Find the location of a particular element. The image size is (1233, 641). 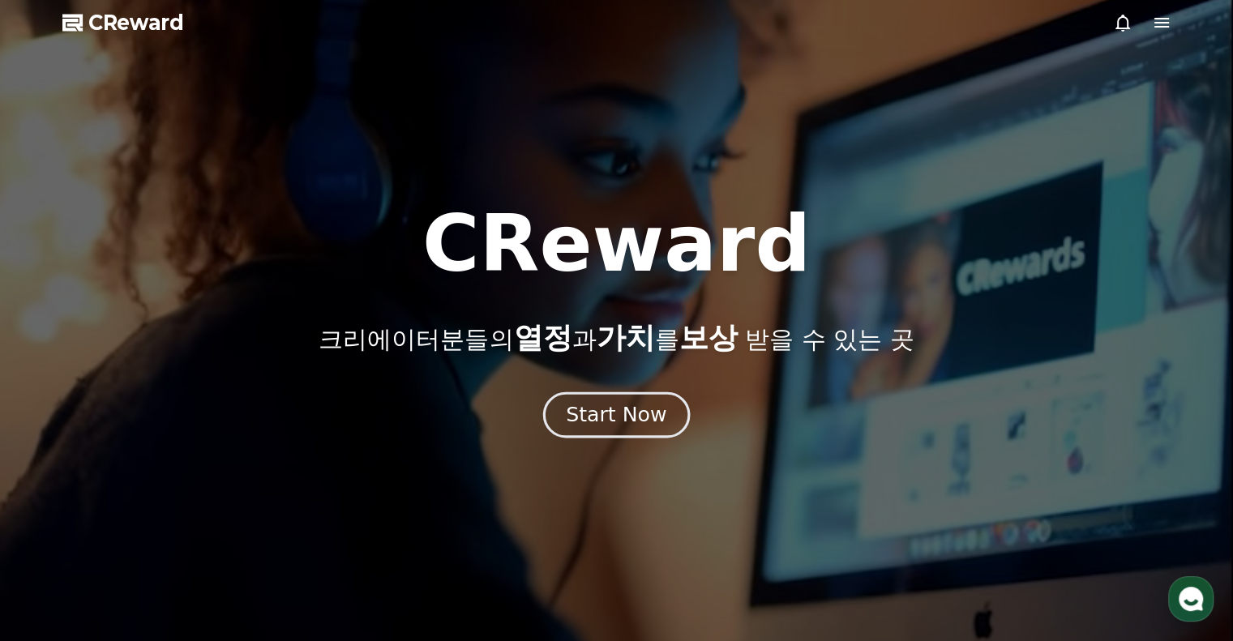

span: 설정 is located at coordinates (260, 537).